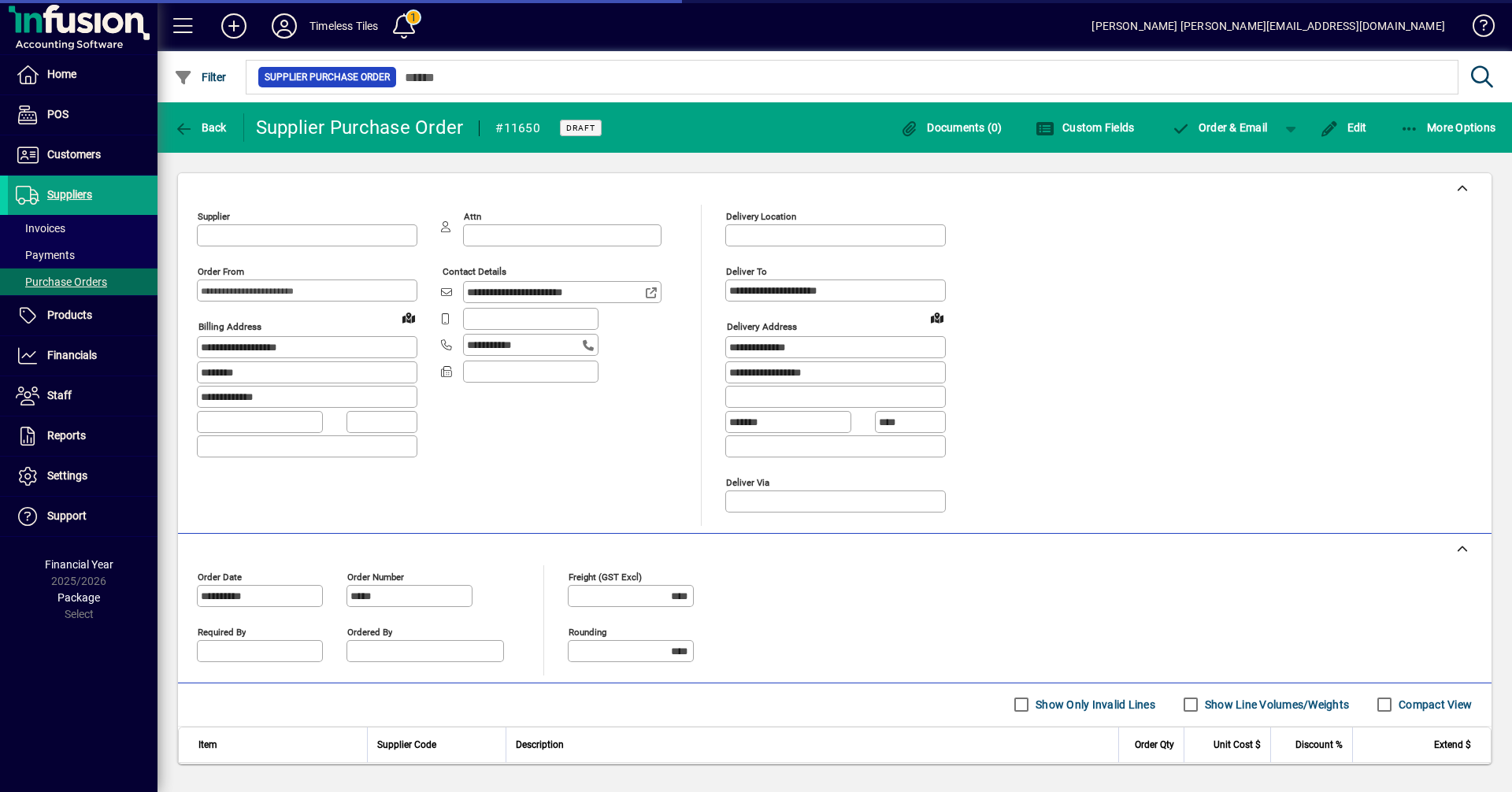 This screenshot has width=1512, height=792. What do you see at coordinates (473, 216) in the screenshot?
I see `mat-label: Attn` at bounding box center [473, 216].